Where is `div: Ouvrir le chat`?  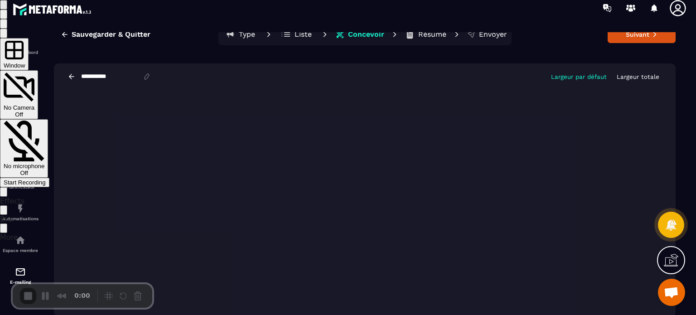 div: Ouvrir le chat is located at coordinates (671, 292).